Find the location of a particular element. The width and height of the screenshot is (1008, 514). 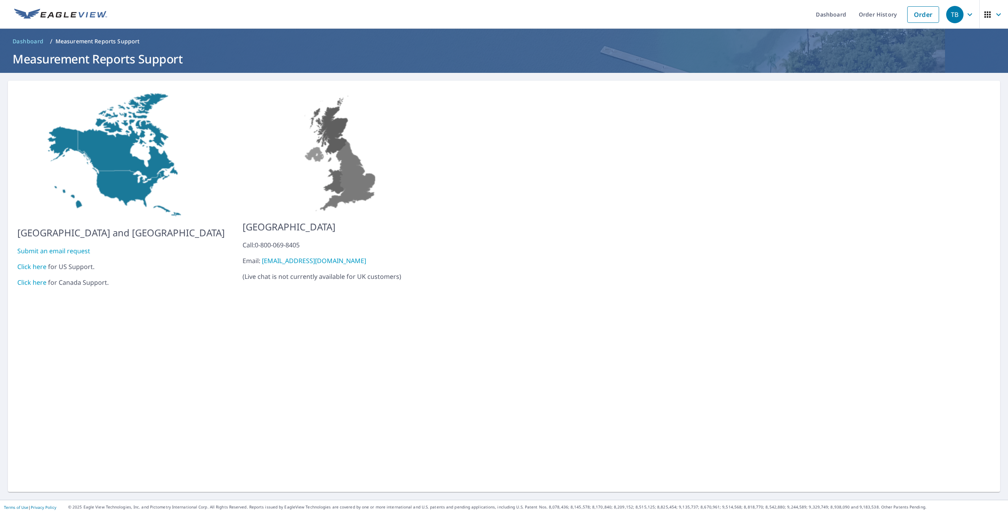

a: Dashboard is located at coordinates (28, 41).